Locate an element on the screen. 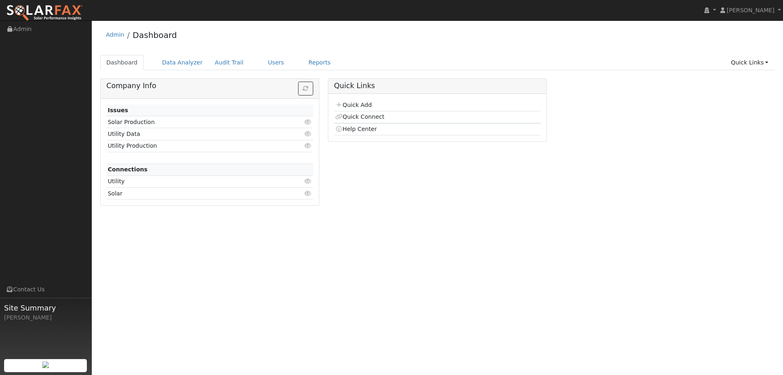  strong: Connections is located at coordinates (128, 169).